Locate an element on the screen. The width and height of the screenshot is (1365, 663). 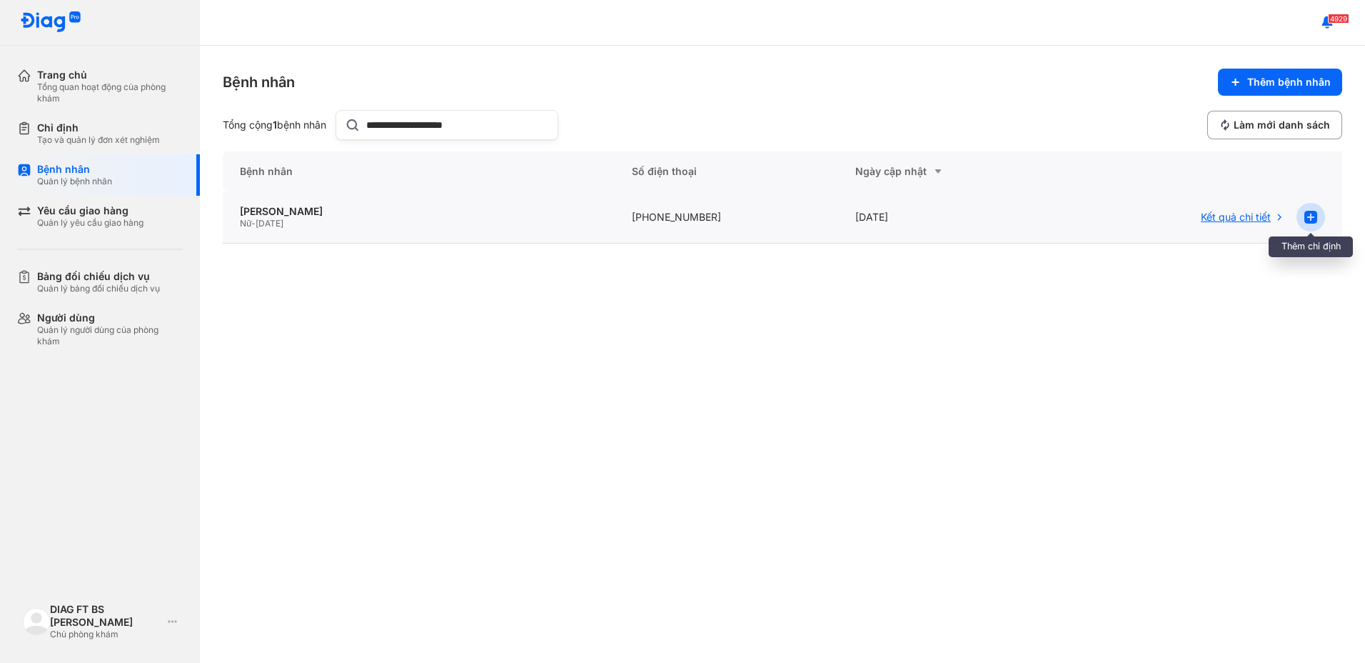
span: Nữ is located at coordinates (246, 223).